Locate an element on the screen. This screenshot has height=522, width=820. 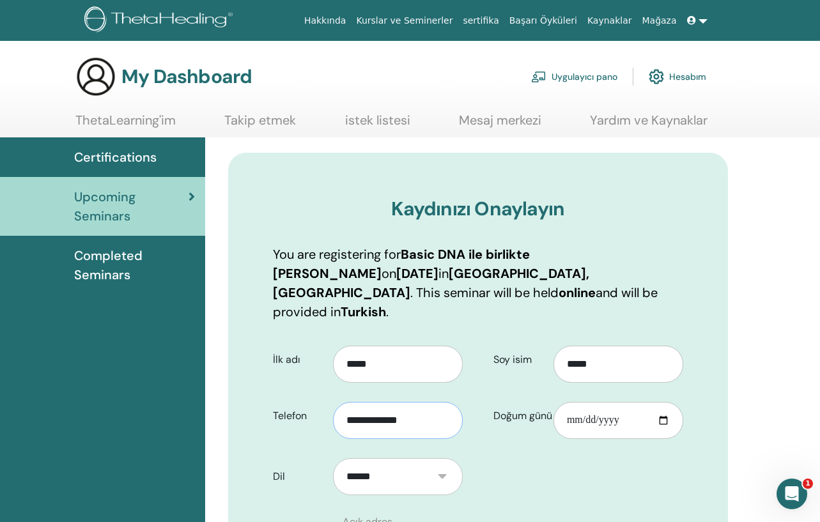
a: Kurslar ve Seminerler is located at coordinates (404, 20).